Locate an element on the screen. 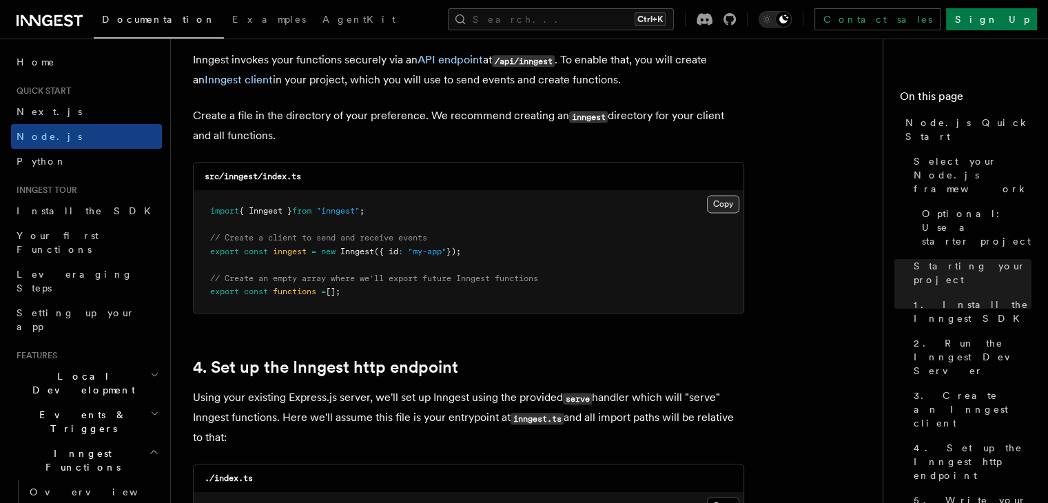 This screenshot has width=1048, height=503. p: Using your existing Express.js server, we'll set up Inngest using the provided handler which will... is located at coordinates (468, 417).